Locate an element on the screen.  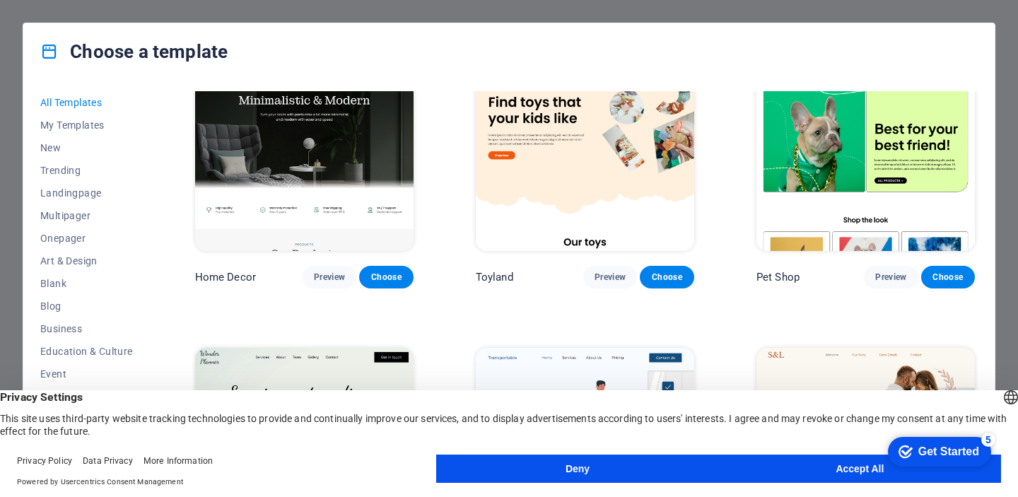
span: Business is located at coordinates (86, 329).